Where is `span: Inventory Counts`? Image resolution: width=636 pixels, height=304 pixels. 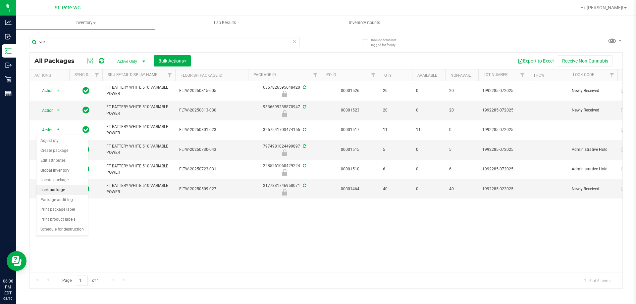
span: Inventory Counts is located at coordinates (365, 23).